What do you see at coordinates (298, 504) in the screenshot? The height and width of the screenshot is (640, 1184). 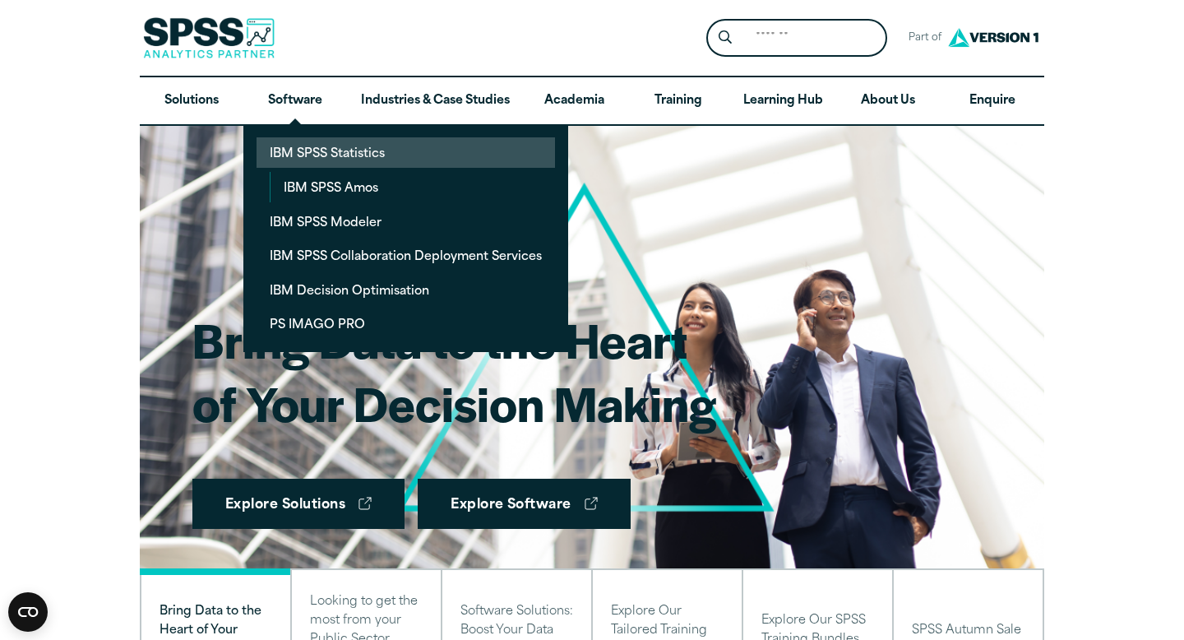 I see `a: Explore Solutions` at bounding box center [298, 504].